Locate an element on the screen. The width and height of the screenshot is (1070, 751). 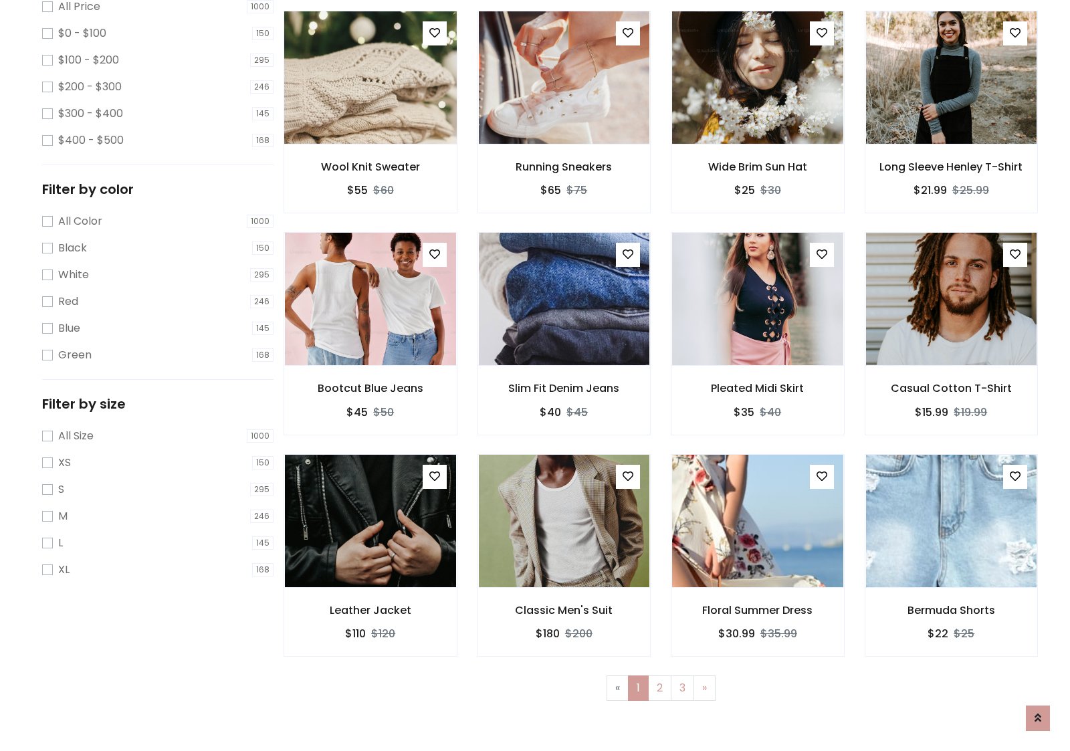
a: 3 is located at coordinates (682, 688).